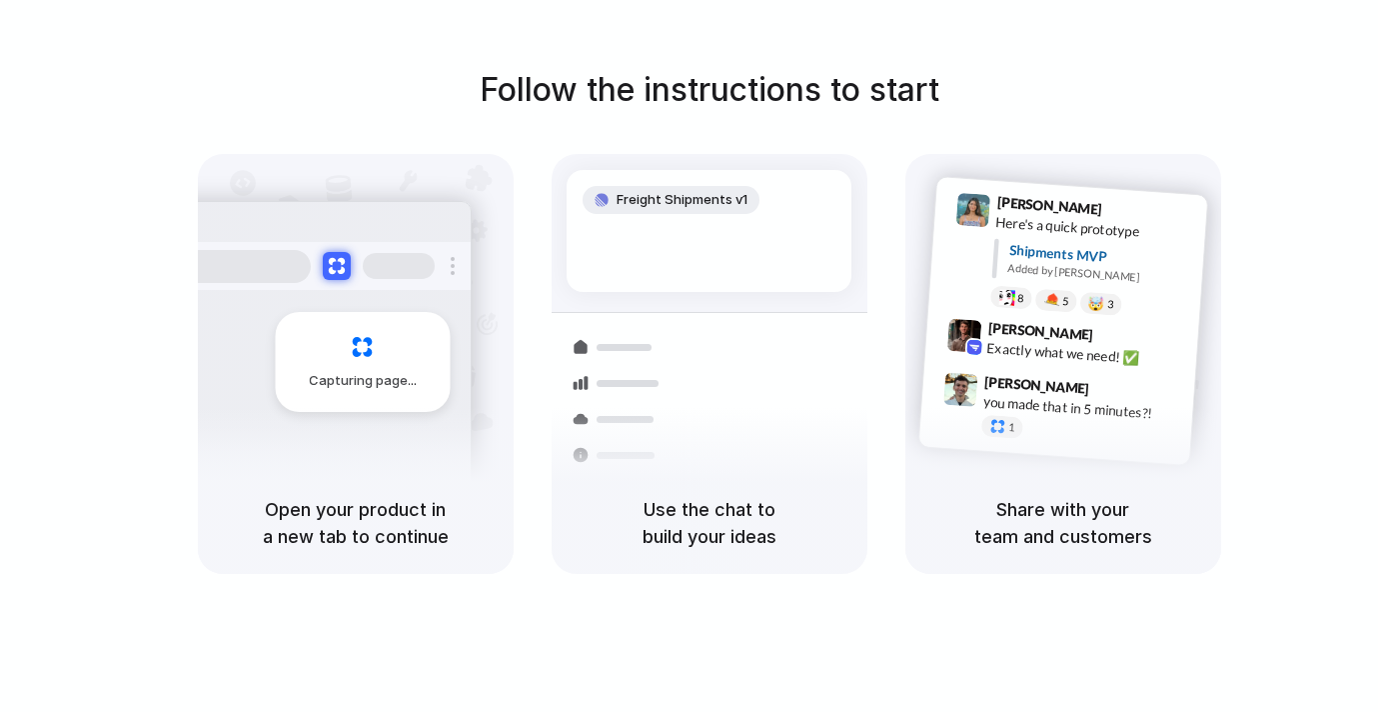 The height and width of the screenshot is (712, 1378). What do you see at coordinates (710, 523) in the screenshot?
I see `h5: Use the chat to build your ideas` at bounding box center [710, 523].